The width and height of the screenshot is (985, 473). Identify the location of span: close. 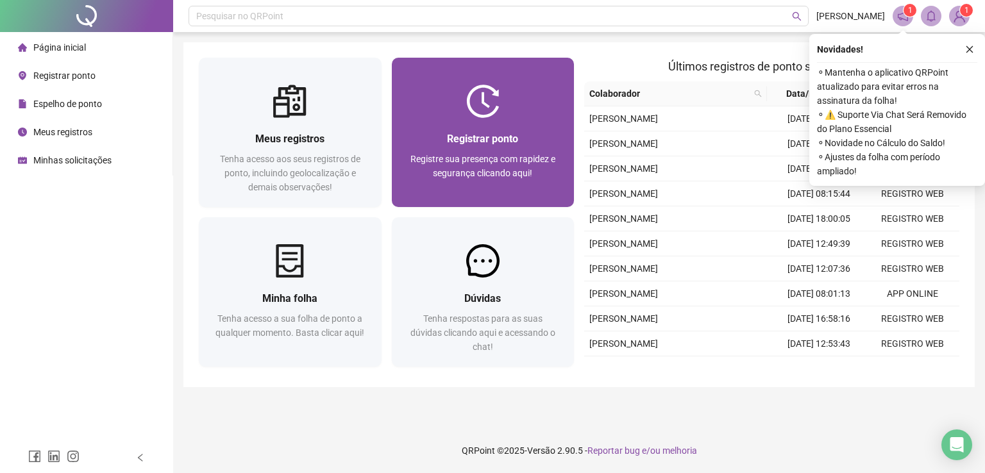
(969, 49).